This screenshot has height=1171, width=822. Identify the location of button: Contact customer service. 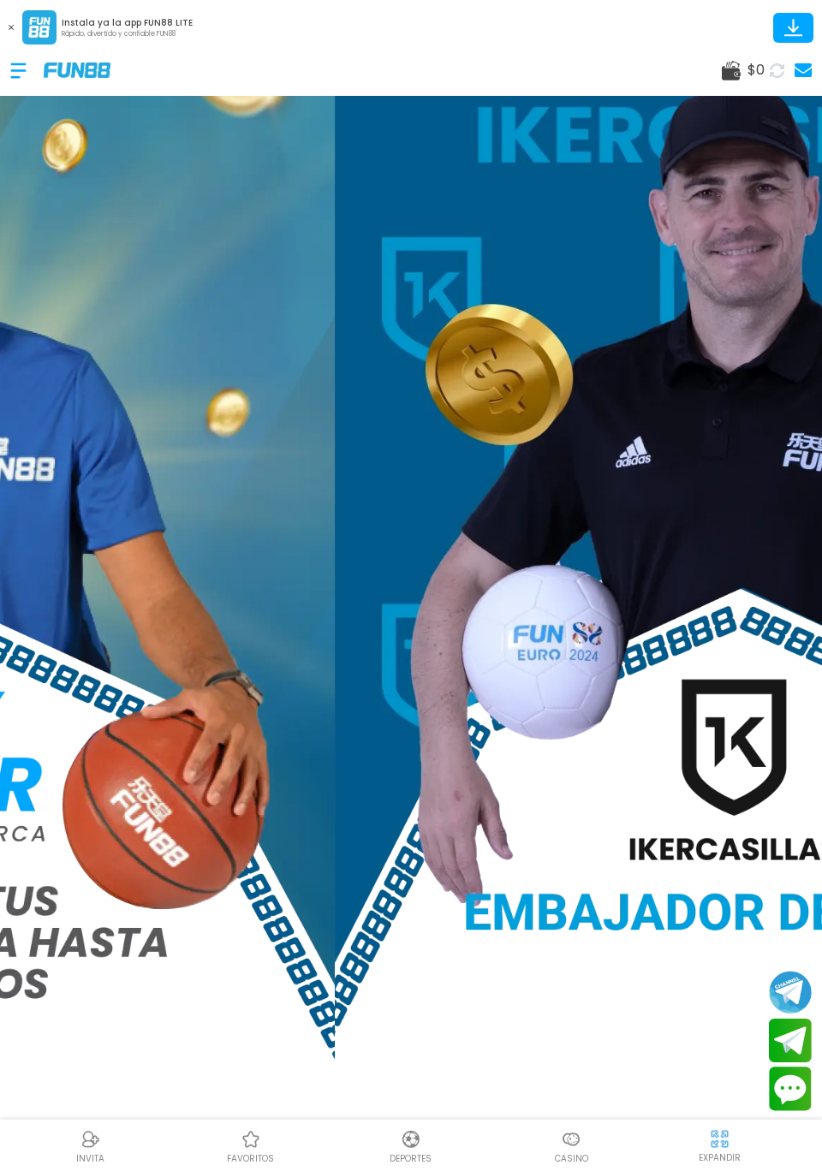
(790, 1089).